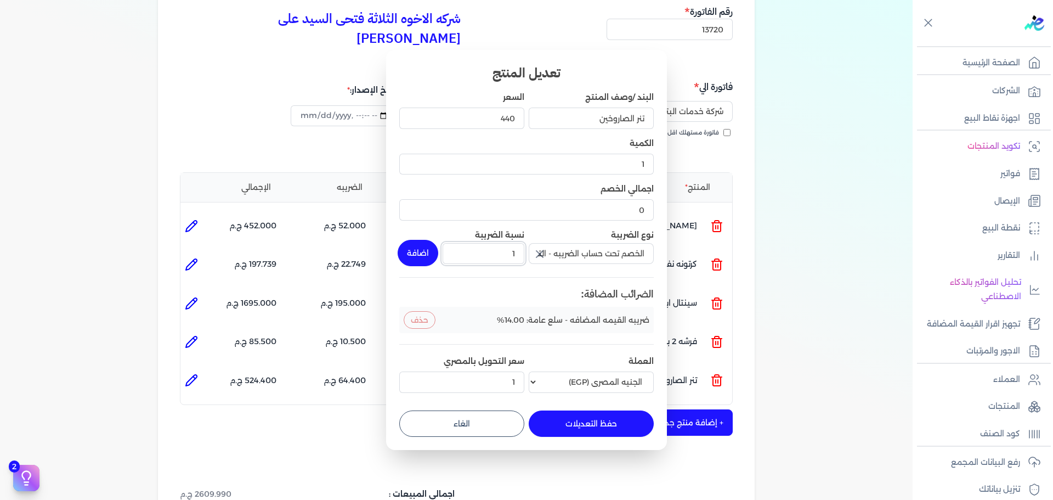 This screenshot has width=1053, height=500. What do you see at coordinates (619, 97) in the screenshot?
I see `label: البند /وصف المنتج` at bounding box center [619, 97].